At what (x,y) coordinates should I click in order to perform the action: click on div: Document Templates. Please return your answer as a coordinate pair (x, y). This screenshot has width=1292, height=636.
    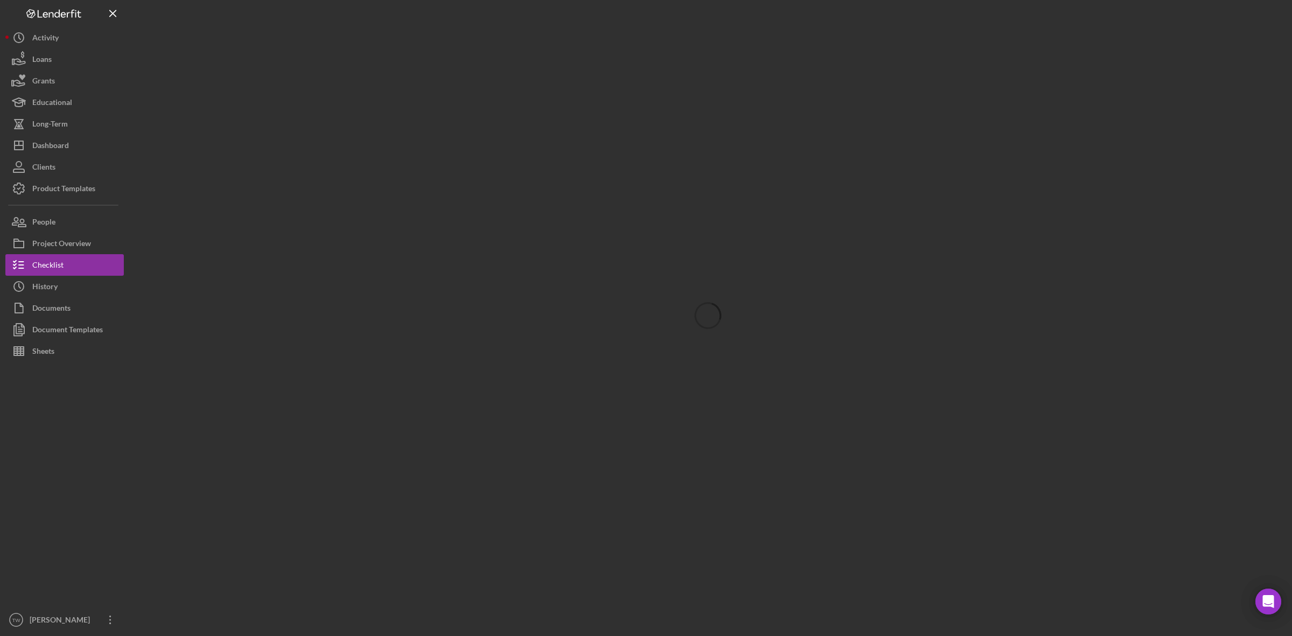
    Looking at the image, I should click on (67, 330).